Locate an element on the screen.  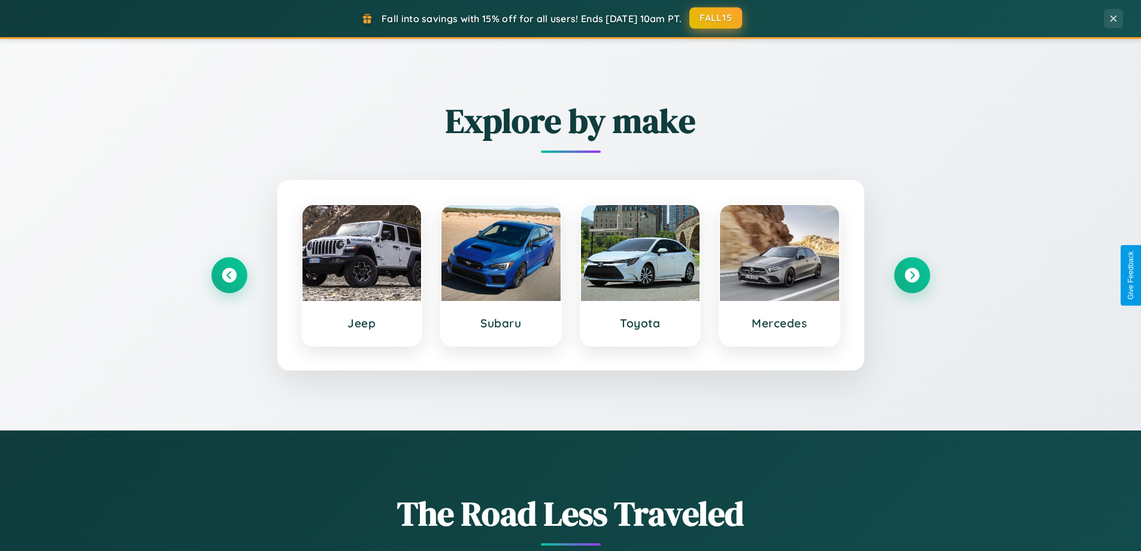
h3: Mercedes is located at coordinates (779, 323).